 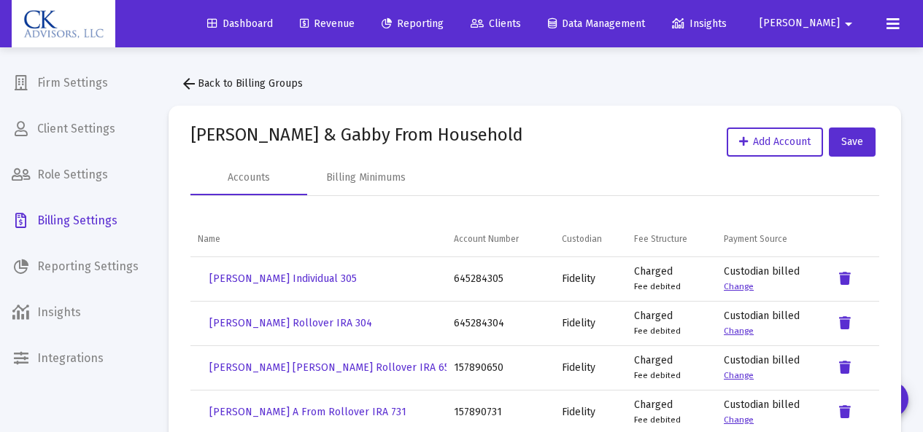 I want to click on a: Clients, so click(x=495, y=24).